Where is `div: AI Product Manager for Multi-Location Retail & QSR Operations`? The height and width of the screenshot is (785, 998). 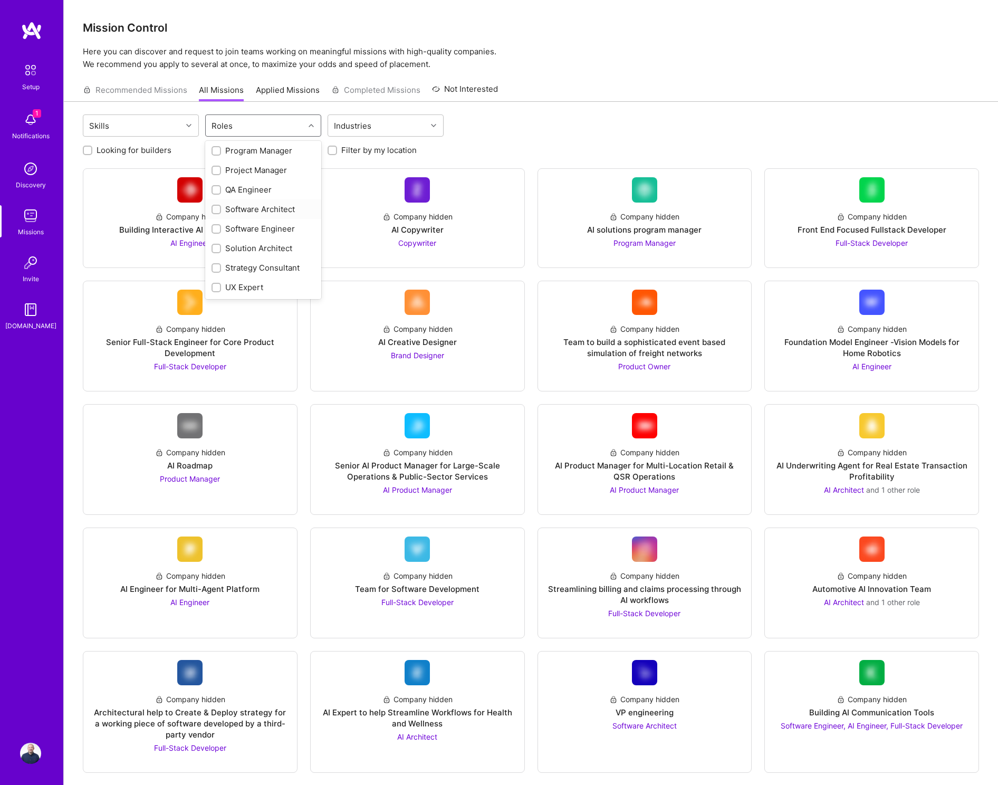 div: AI Product Manager for Multi-Location Retail & QSR Operations is located at coordinates (644, 471).